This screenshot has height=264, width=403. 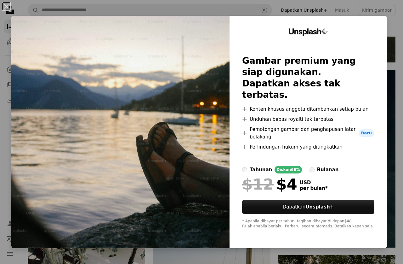 What do you see at coordinates (288, 169) in the screenshot?
I see `div: Diskon 66%` at bounding box center [288, 169].